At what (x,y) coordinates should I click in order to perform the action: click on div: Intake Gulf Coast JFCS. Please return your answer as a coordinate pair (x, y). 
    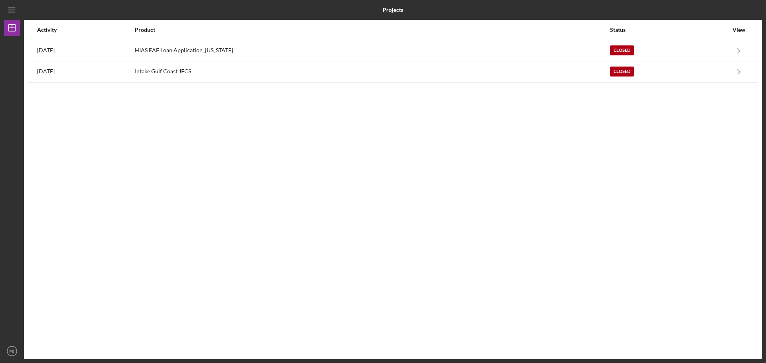
    Looking at the image, I should click on (372, 72).